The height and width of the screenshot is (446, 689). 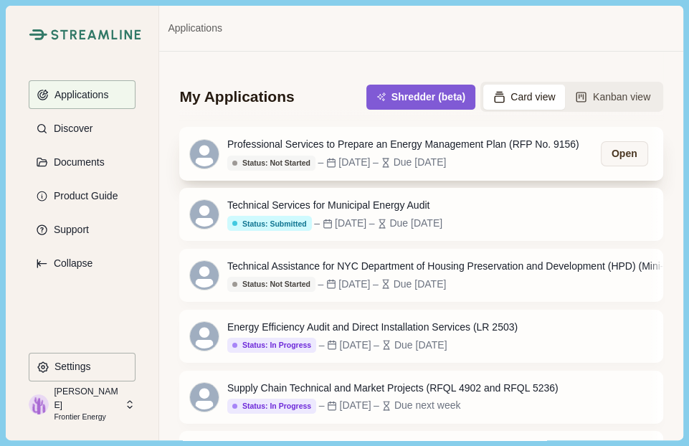 I want to click on p: Product Guide, so click(x=83, y=196).